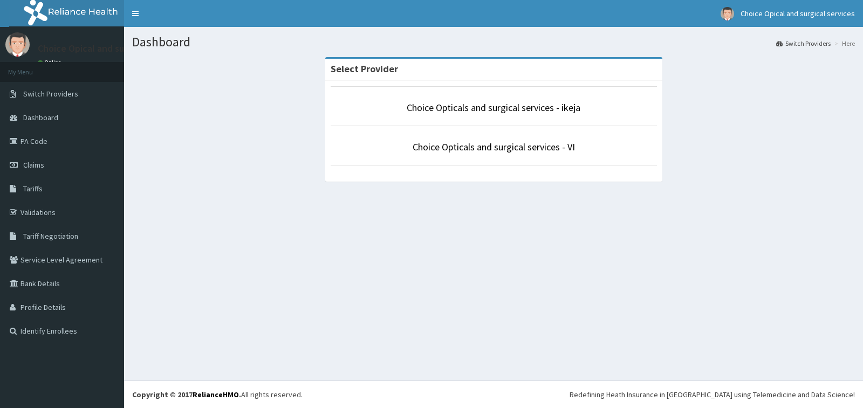 This screenshot has height=408, width=863. I want to click on span: Tariff Negotiation, so click(51, 236).